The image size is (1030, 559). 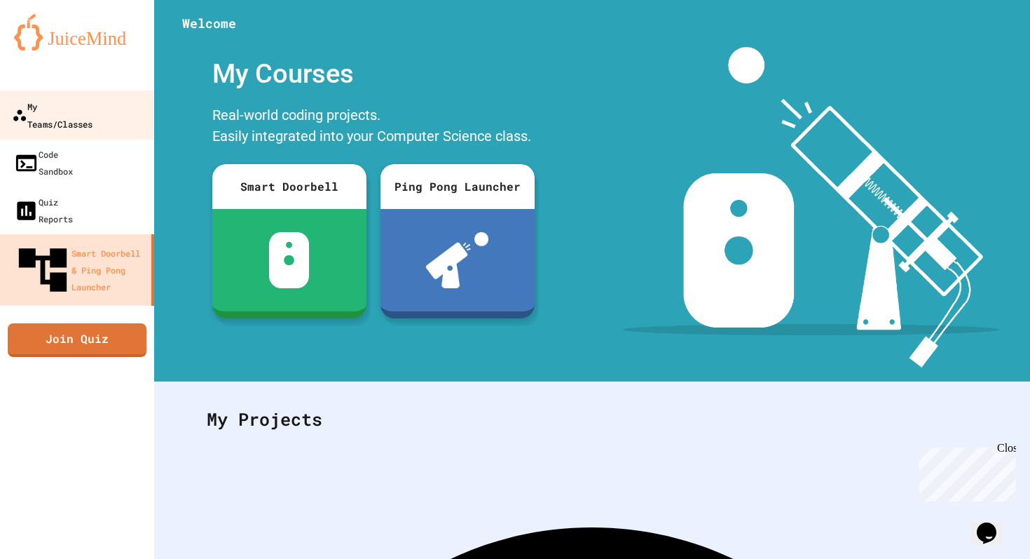 I want to click on div: Real-world coding projects. Easily integrated into your Computer Science class., so click(x=374, y=127).